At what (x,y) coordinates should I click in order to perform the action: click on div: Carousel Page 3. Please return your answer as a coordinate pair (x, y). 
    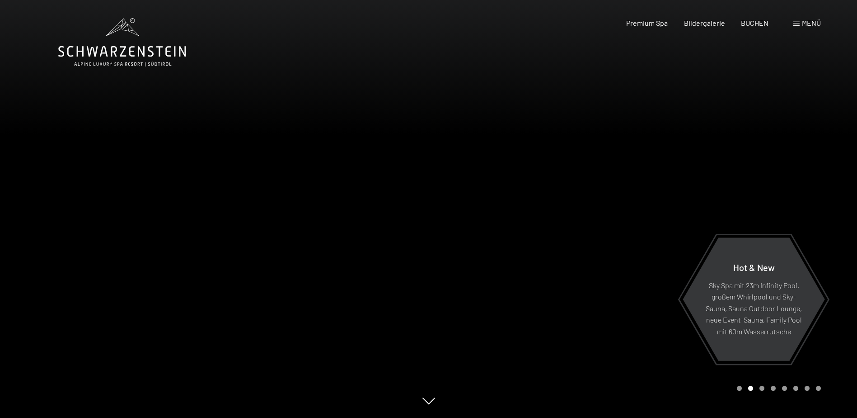
    Looking at the image, I should click on (762, 388).